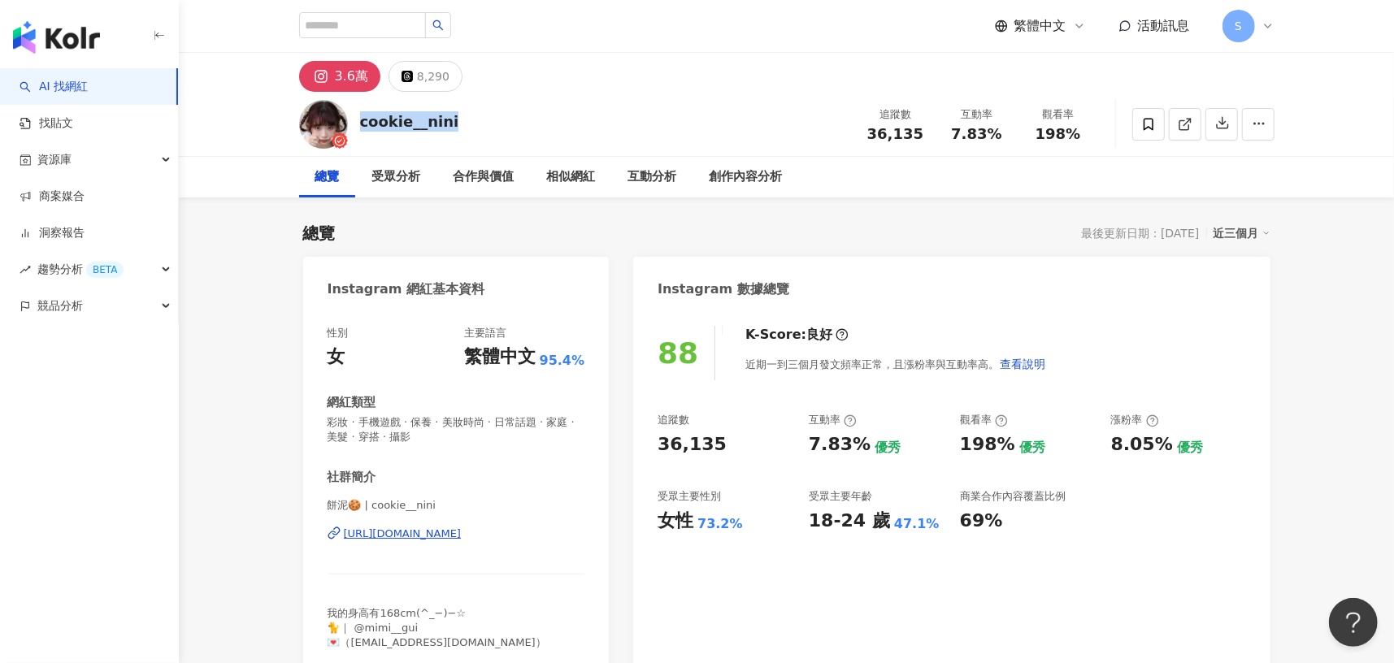  I want to click on span: 7.83%, so click(976, 134).